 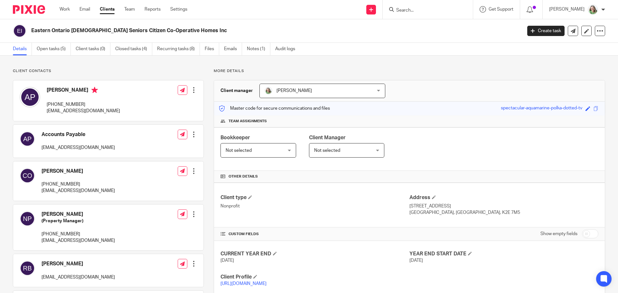 I want to click on a: Emails, so click(x=233, y=49).